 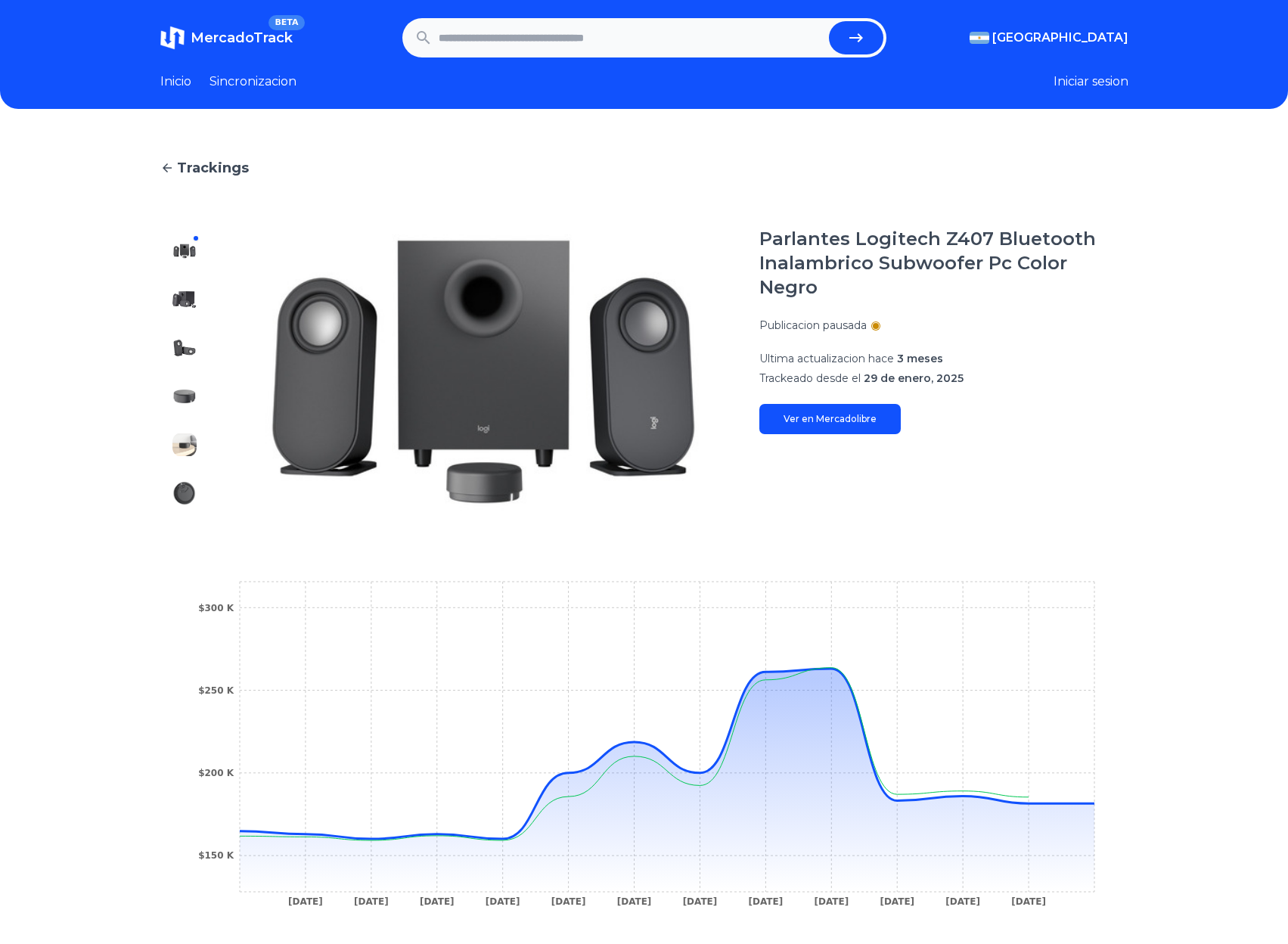 What do you see at coordinates (944, 263) in the screenshot?
I see `h1: Parlantes Logitech Z407 Bluetooth Inalambrico Subwoofer Pc Color Negro` at bounding box center [944, 263].